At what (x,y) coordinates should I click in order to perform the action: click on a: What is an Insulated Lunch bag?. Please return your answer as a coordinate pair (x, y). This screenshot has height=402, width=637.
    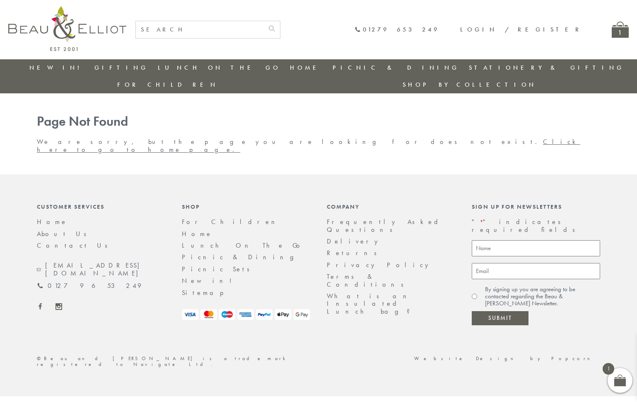
    Looking at the image, I should click on (372, 303).